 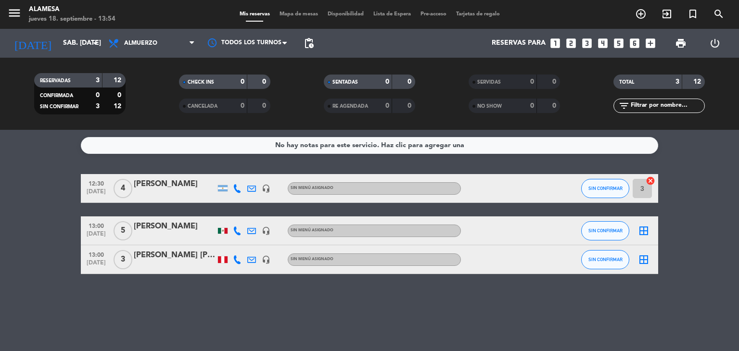 I want to click on span: 3, so click(x=123, y=260).